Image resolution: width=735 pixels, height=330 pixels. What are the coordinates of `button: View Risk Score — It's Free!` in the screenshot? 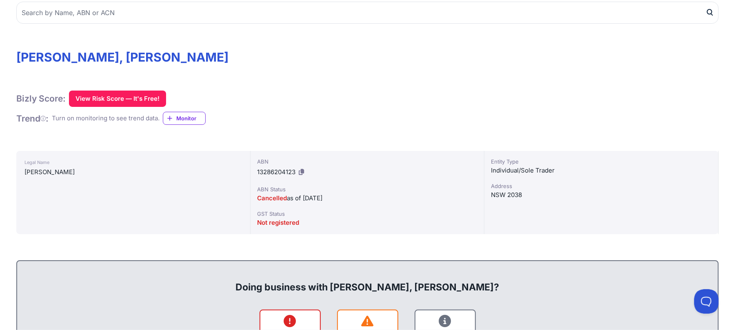 It's located at (118, 99).